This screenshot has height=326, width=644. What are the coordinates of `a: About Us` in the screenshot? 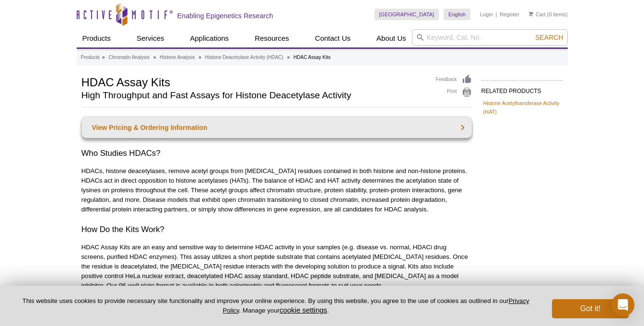 It's located at (391, 38).